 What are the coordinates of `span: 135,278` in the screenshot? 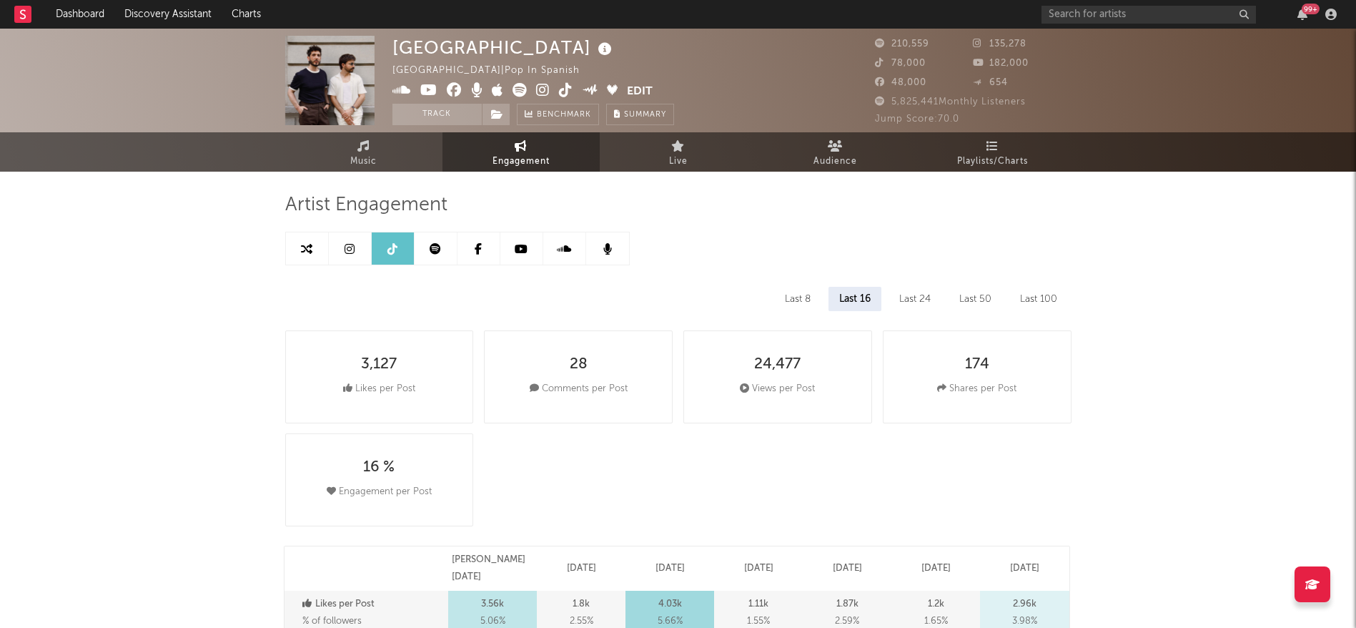 It's located at (999, 44).